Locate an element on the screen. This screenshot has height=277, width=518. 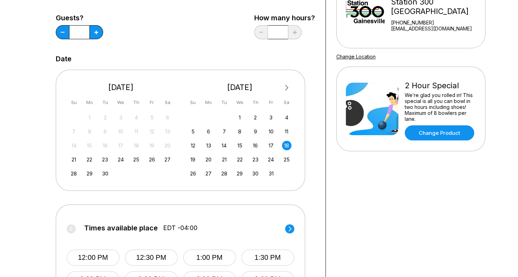
div: Not available Monday, September 8th, 2025 is located at coordinates (89, 132).